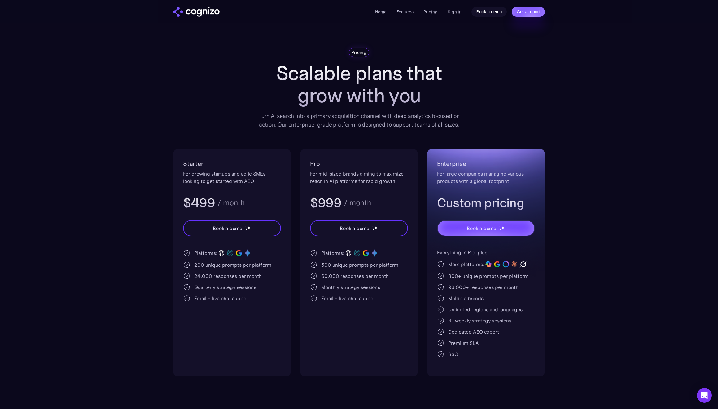 Image resolution: width=718 pixels, height=409 pixels. Describe the element at coordinates (486, 203) in the screenshot. I see `h3: Custom pricing` at that location.